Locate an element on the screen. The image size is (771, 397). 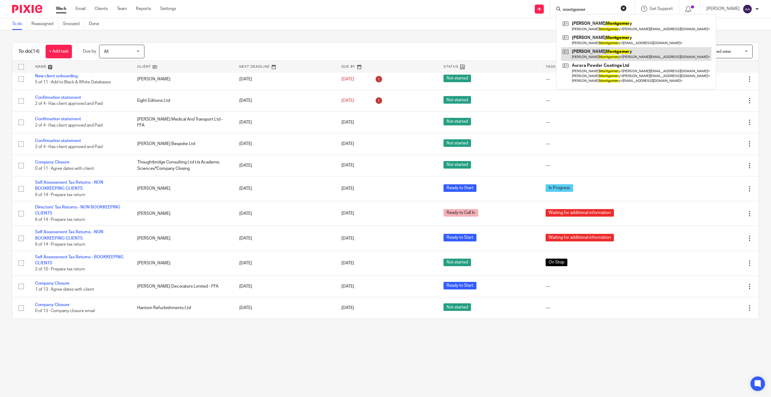
td: Eight Editions Ltd is located at coordinates (182, 101).